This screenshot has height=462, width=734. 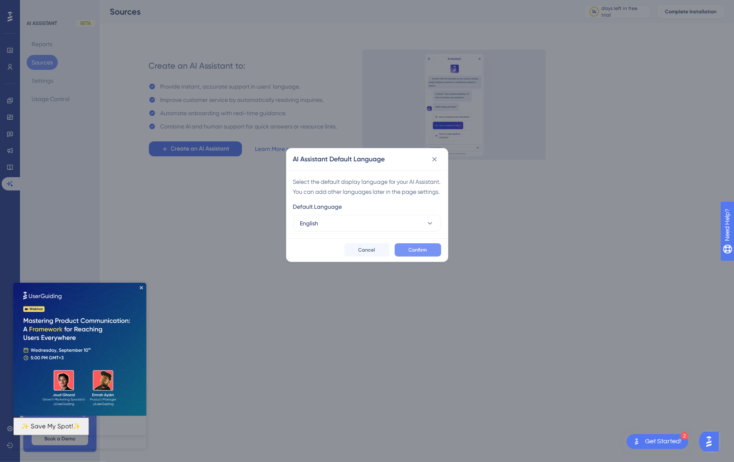 What do you see at coordinates (684, 436) in the screenshot?
I see `div: 2` at bounding box center [684, 436].